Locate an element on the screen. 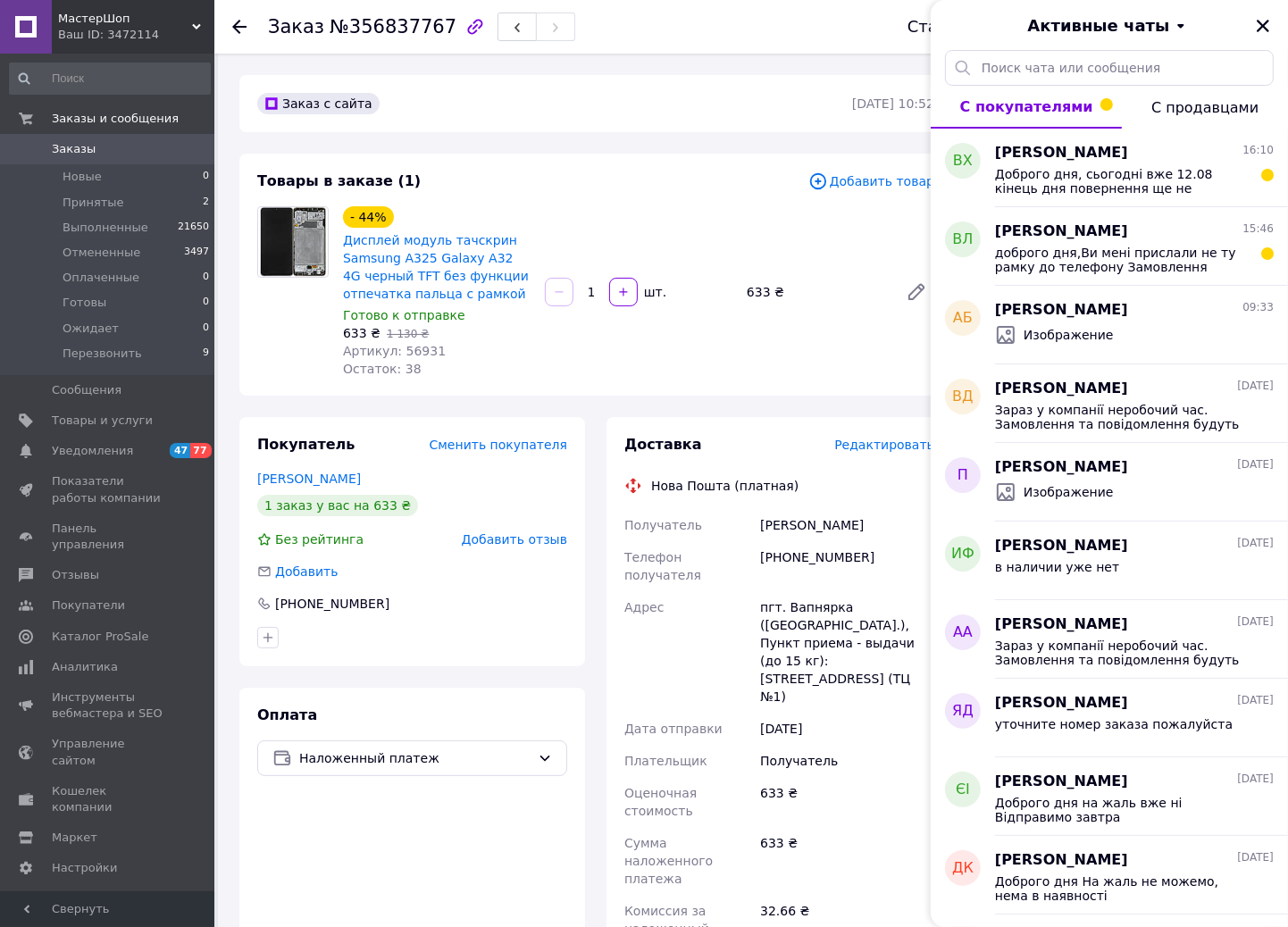 The width and height of the screenshot is (1288, 927). span: Отмененные is located at coordinates (100, 253).